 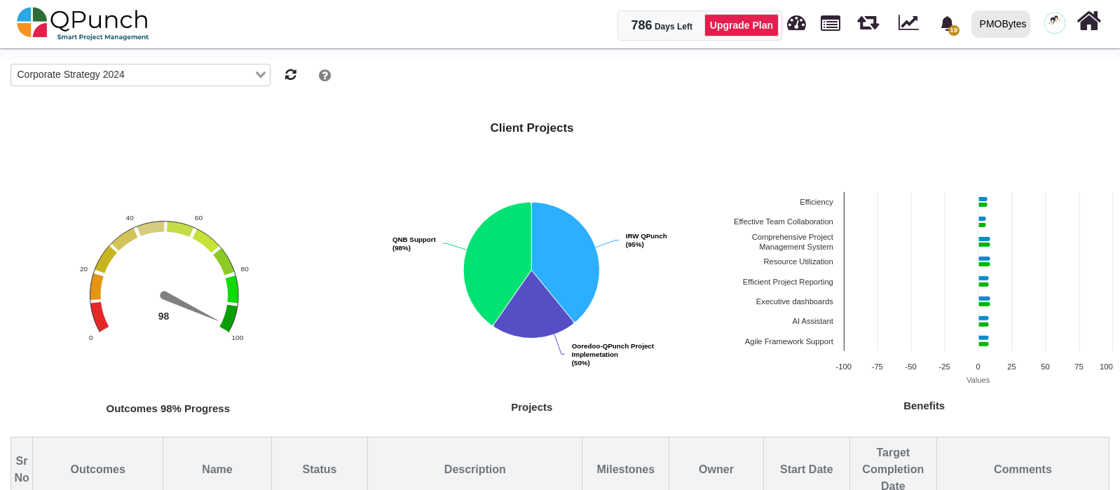 What do you see at coordinates (984, 268) in the screenshot?
I see `g: Expected , bar series 1 of 2 with 8 bars.` at bounding box center [984, 268].